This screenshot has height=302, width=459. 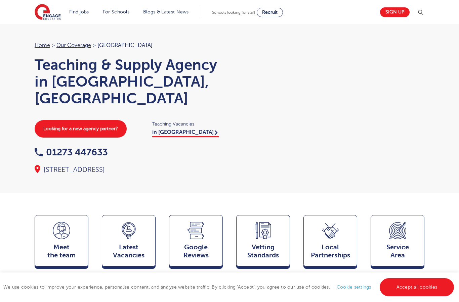 I want to click on nav: breadcrumb, so click(x=129, y=45).